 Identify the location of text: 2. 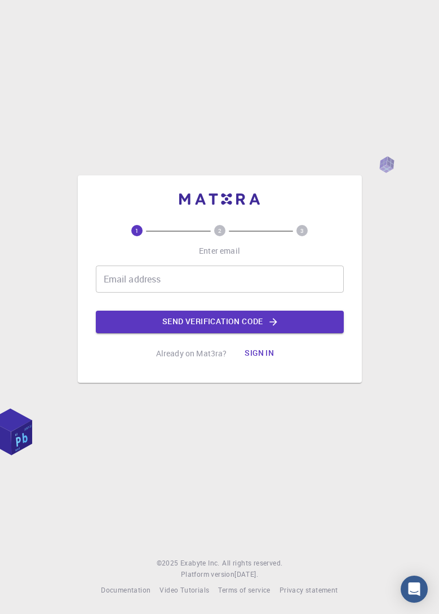
(220, 231).